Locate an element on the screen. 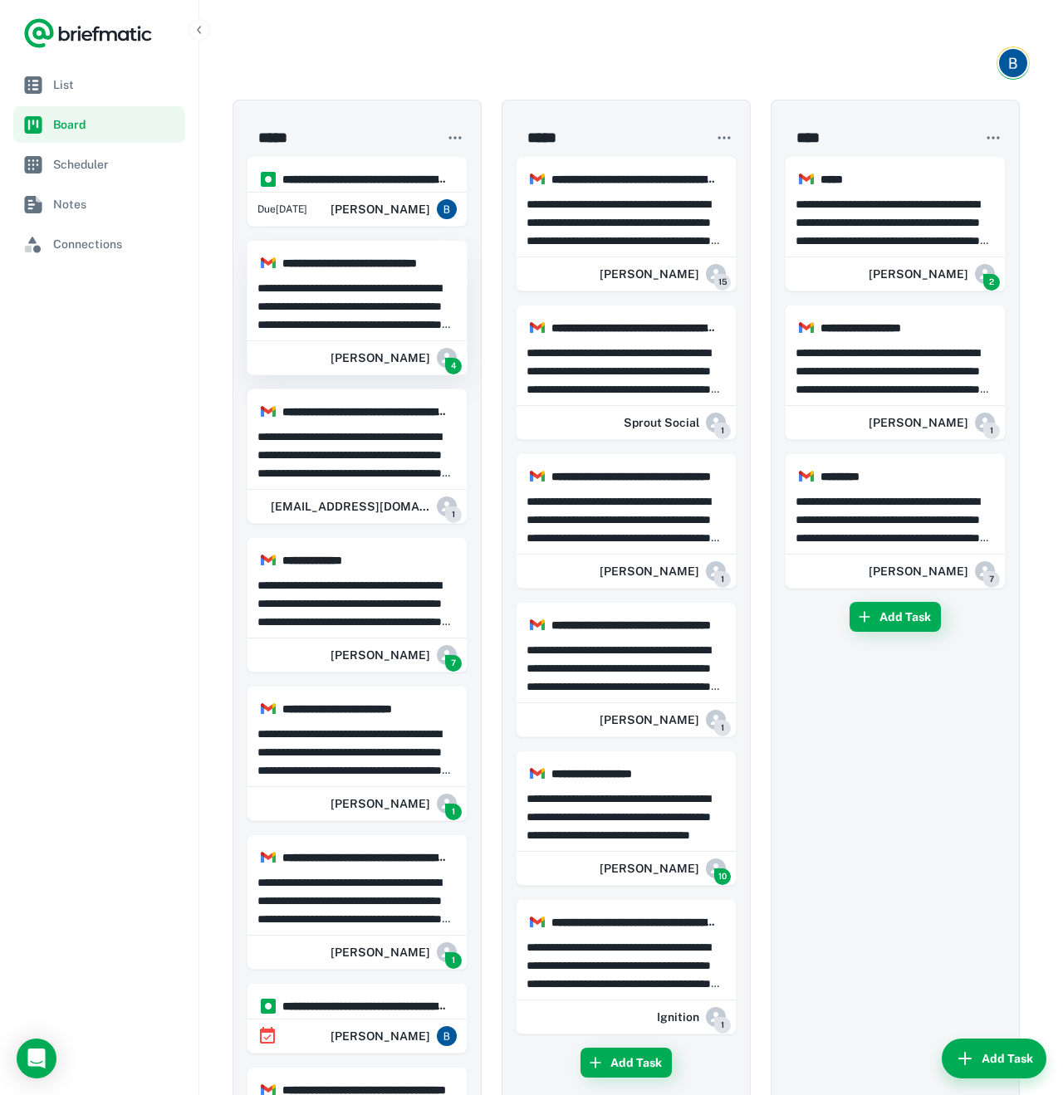 The image size is (1063, 1095). a: Notes is located at coordinates (99, 204).